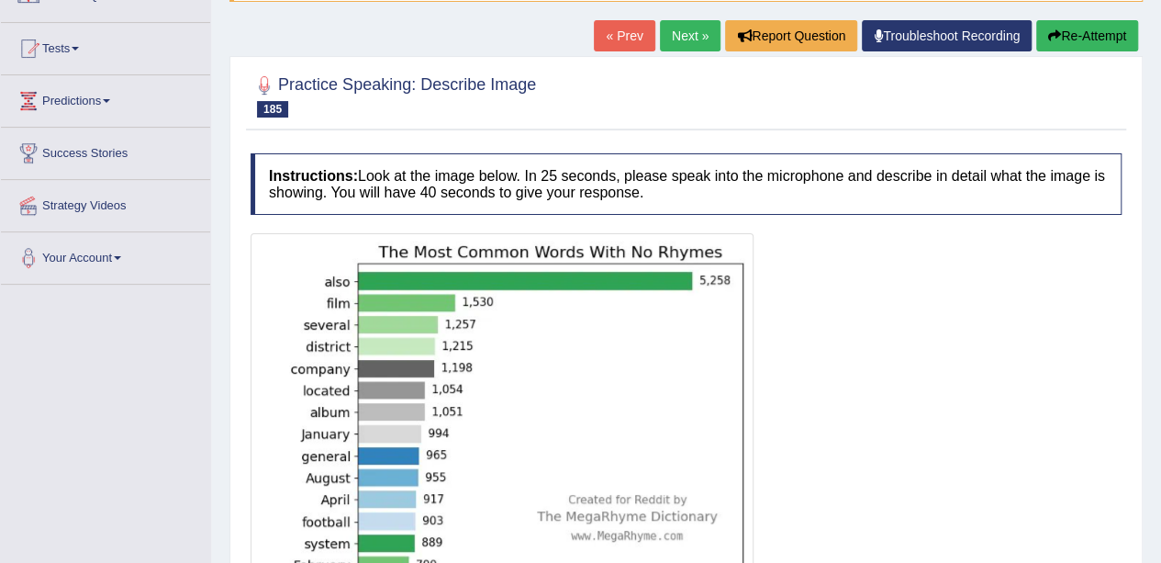 This screenshot has width=1161, height=563. Describe the element at coordinates (690, 36) in the screenshot. I see `a: Next »` at that location.